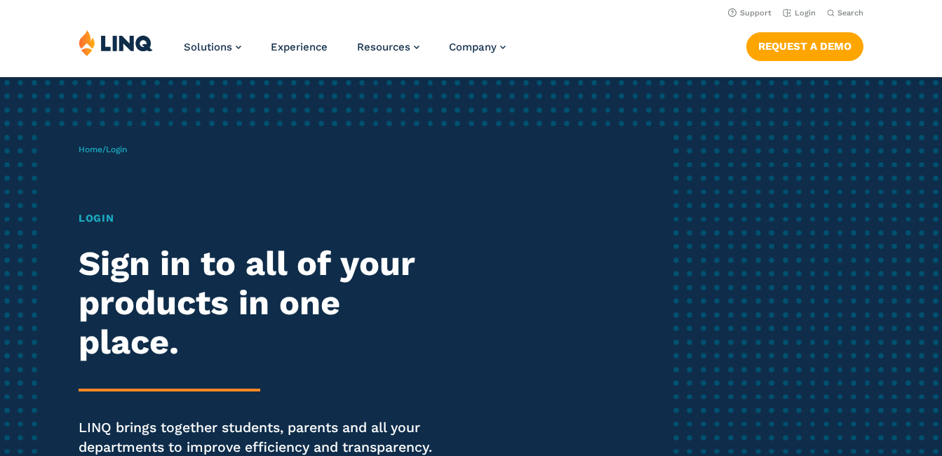  What do you see at coordinates (208, 47) in the screenshot?
I see `span: Solutions` at bounding box center [208, 47].